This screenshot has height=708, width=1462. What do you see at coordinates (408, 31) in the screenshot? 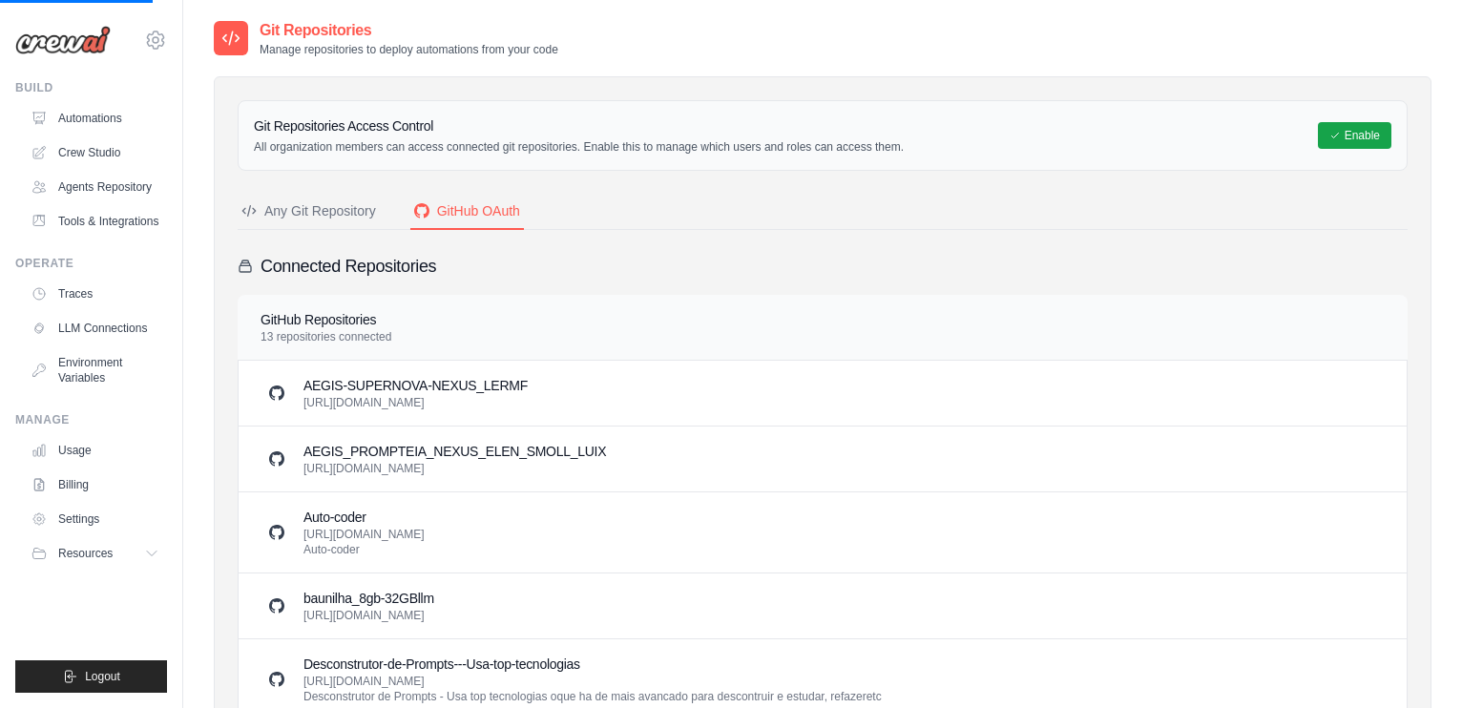
I see `h2: Git Repositories` at bounding box center [408, 31].